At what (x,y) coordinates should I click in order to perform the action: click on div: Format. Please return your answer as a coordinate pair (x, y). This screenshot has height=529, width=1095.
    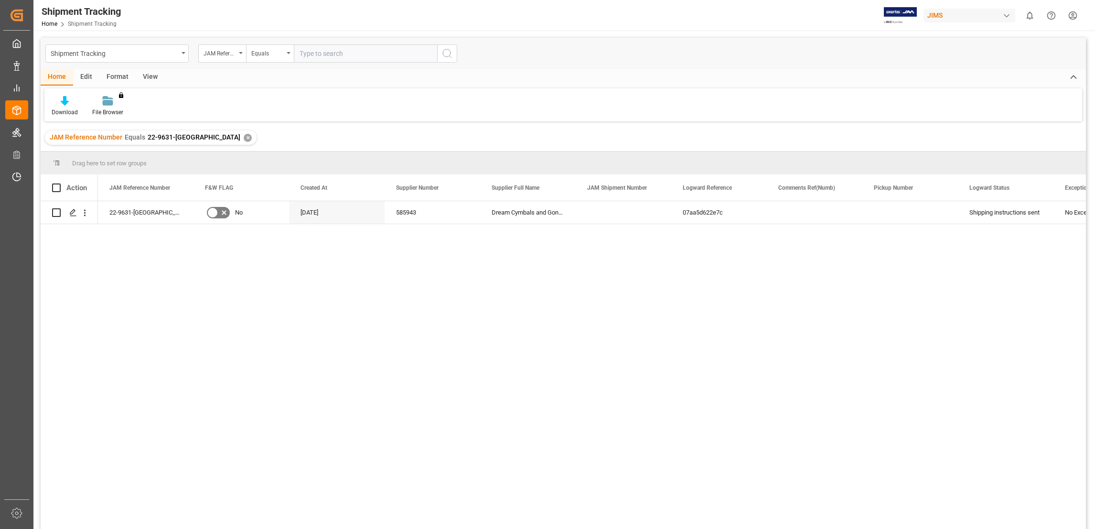
    Looking at the image, I should click on (118, 77).